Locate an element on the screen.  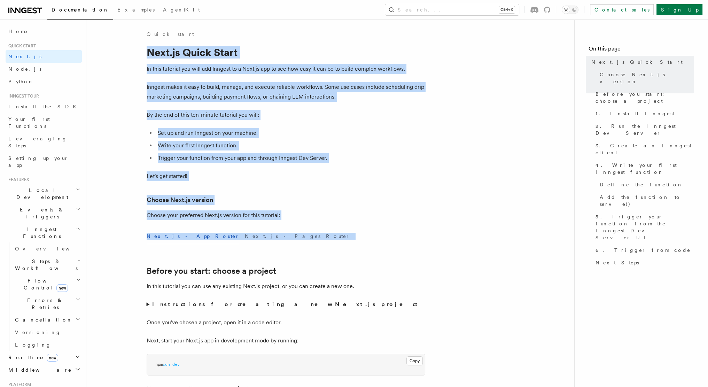
span: npm is located at coordinates (159, 364).